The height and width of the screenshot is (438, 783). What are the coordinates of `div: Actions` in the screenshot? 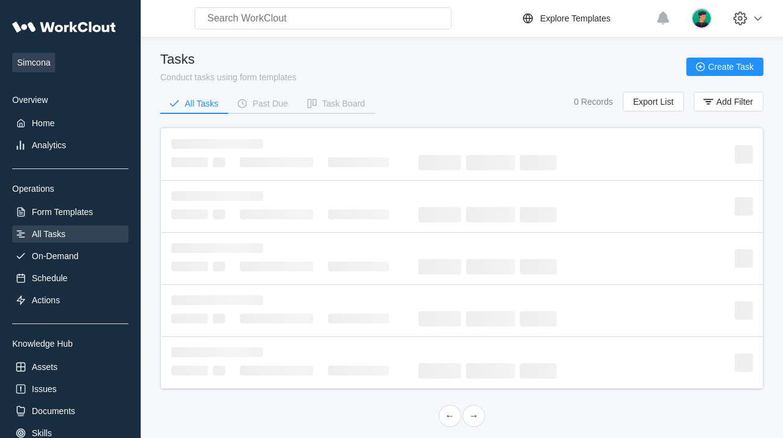 It's located at (46, 300).